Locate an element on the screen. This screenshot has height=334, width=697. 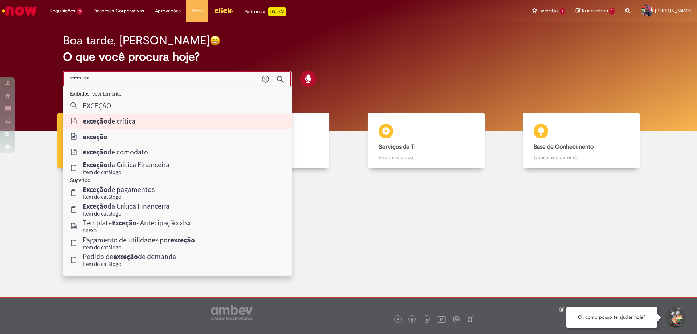
span: Rascunhos is located at coordinates (595, 11).